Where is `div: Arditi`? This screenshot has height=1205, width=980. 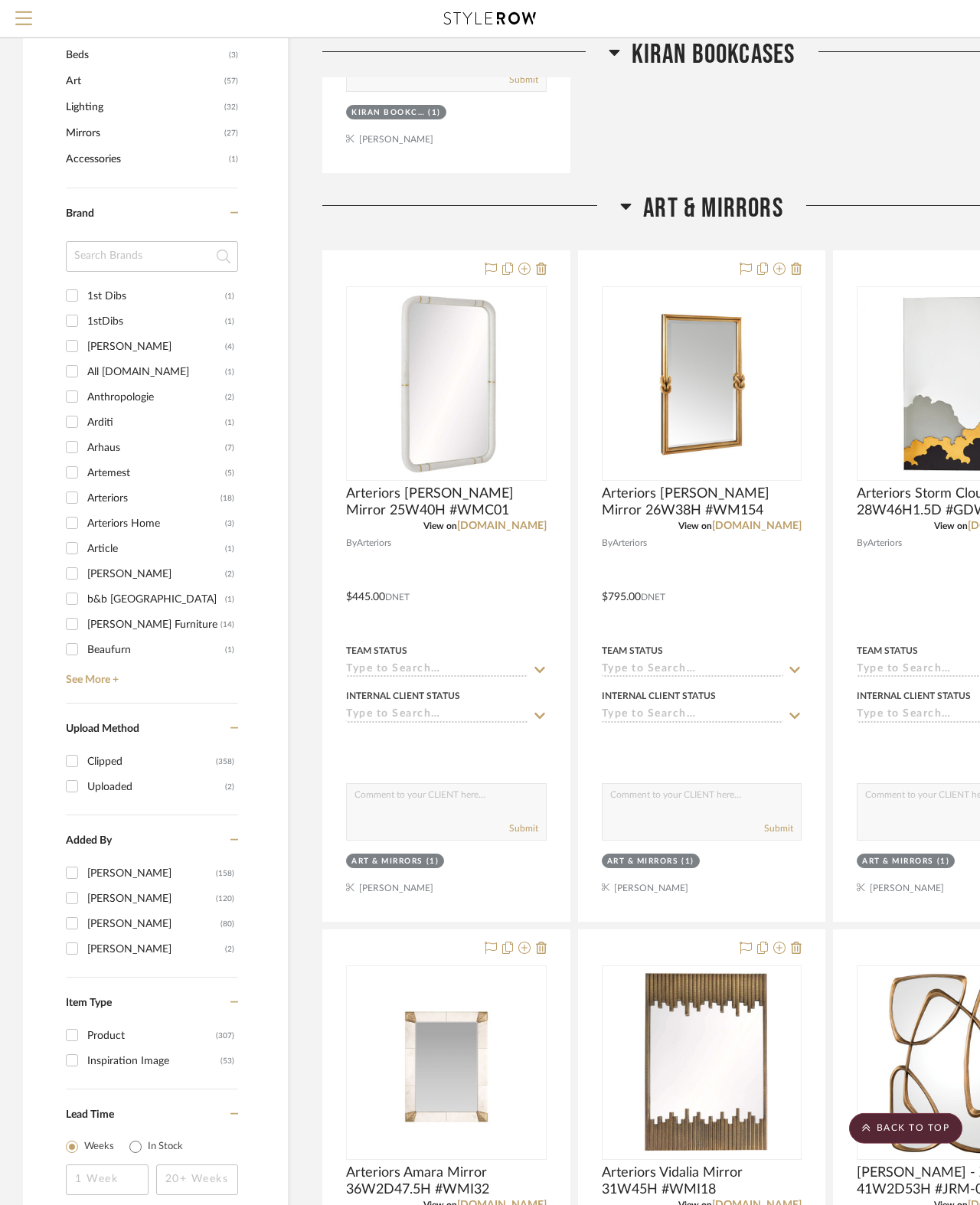 div: Arditi is located at coordinates (156, 422).